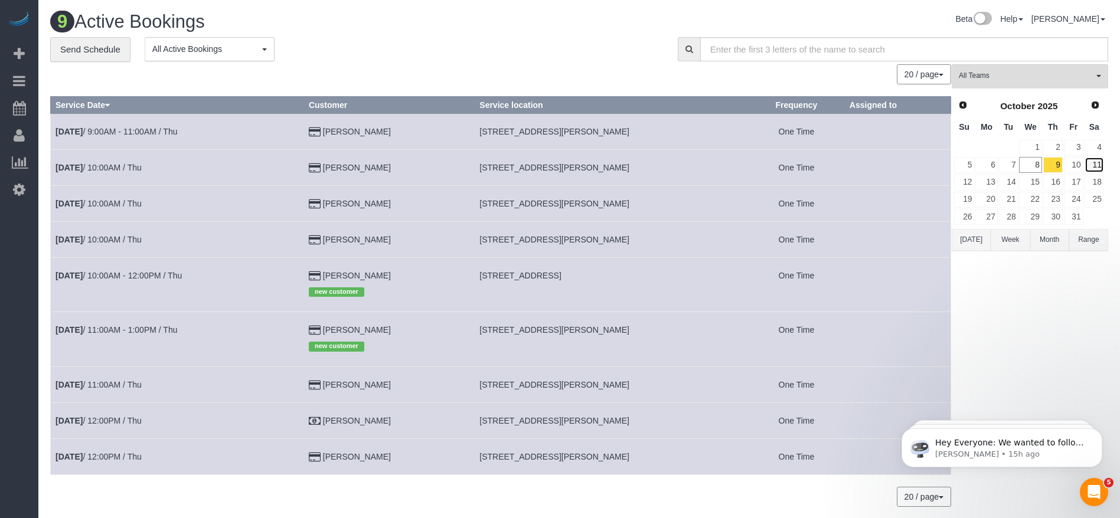 Image resolution: width=1120 pixels, height=518 pixels. What do you see at coordinates (986, 200) in the screenshot?
I see `a: 20` at bounding box center [986, 200].